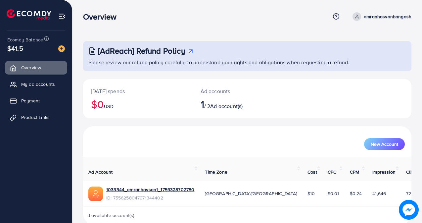 The width and height of the screenshot is (422, 223). Describe the element at coordinates (409, 193) in the screenshot. I see `span: 721` at that location.